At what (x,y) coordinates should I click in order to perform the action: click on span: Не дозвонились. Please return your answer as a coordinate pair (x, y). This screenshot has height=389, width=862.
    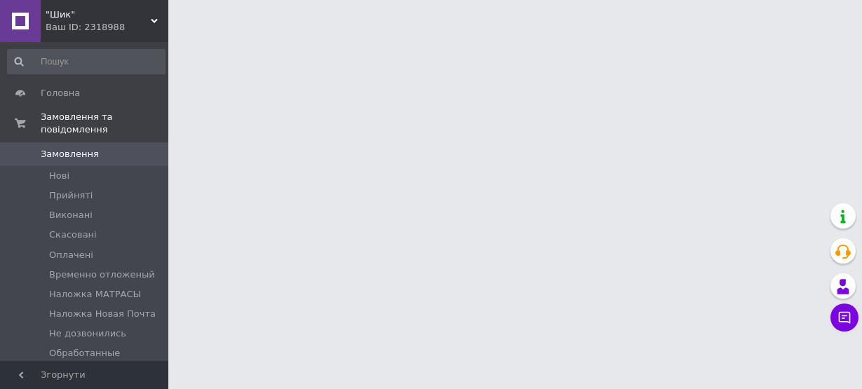
    Looking at the image, I should click on (88, 334).